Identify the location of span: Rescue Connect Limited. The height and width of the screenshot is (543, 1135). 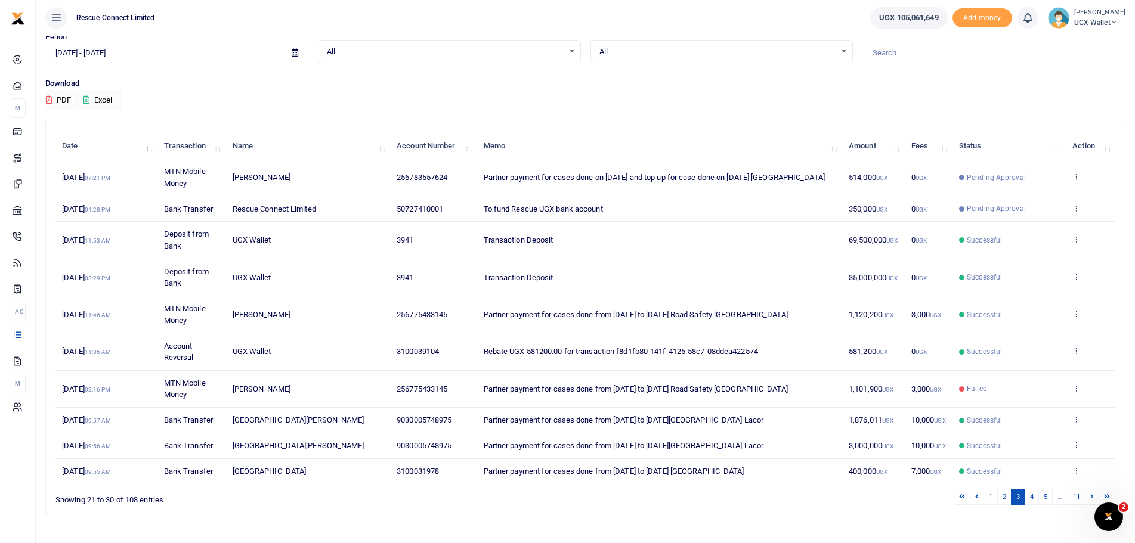
(115, 18).